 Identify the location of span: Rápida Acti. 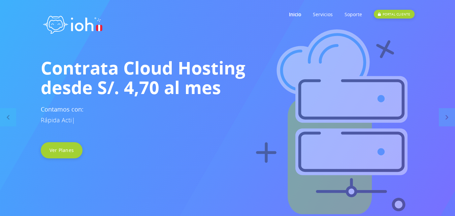
(56, 120).